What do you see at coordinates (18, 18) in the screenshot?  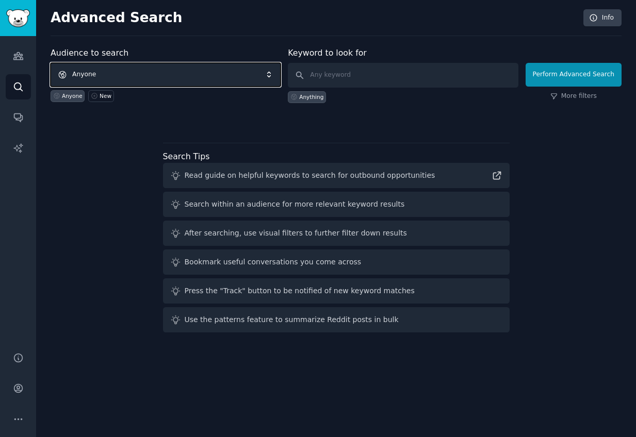 I see `img: GummySearch logo` at bounding box center [18, 18].